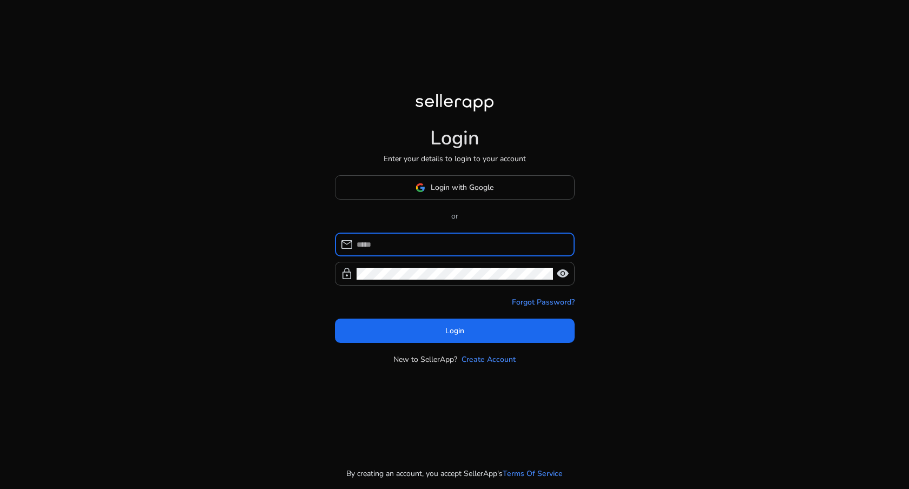 This screenshot has width=909, height=489. I want to click on button: Login, so click(455, 331).